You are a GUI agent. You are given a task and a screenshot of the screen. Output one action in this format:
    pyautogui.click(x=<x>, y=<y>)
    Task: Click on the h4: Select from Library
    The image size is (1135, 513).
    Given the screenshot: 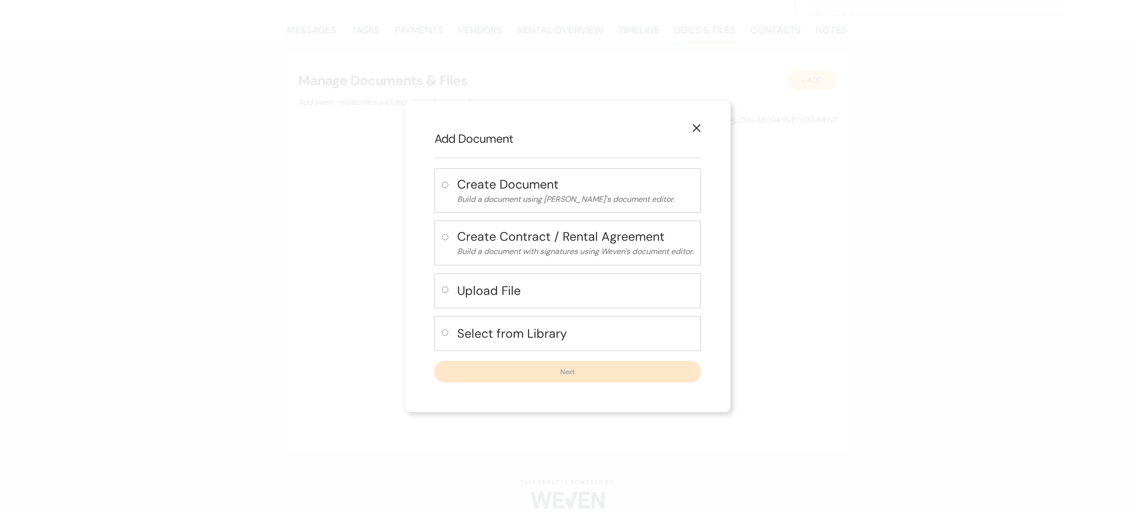 What is the action you would take?
    pyautogui.click(x=575, y=334)
    